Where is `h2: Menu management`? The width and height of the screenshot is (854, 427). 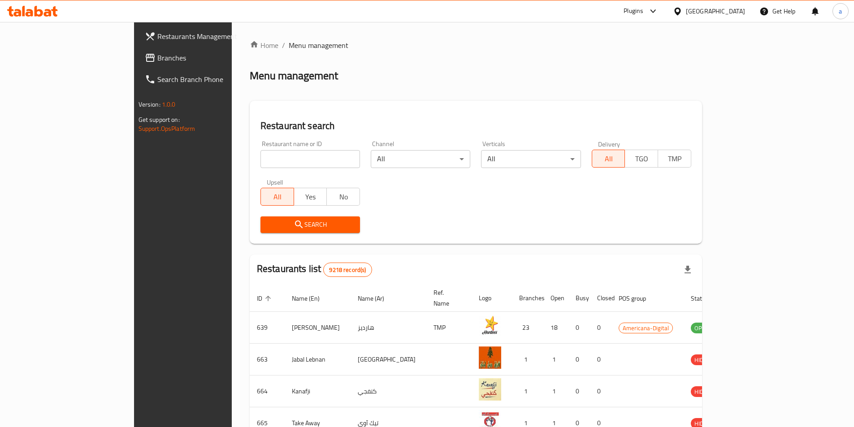
h2: Menu management is located at coordinates (294, 76).